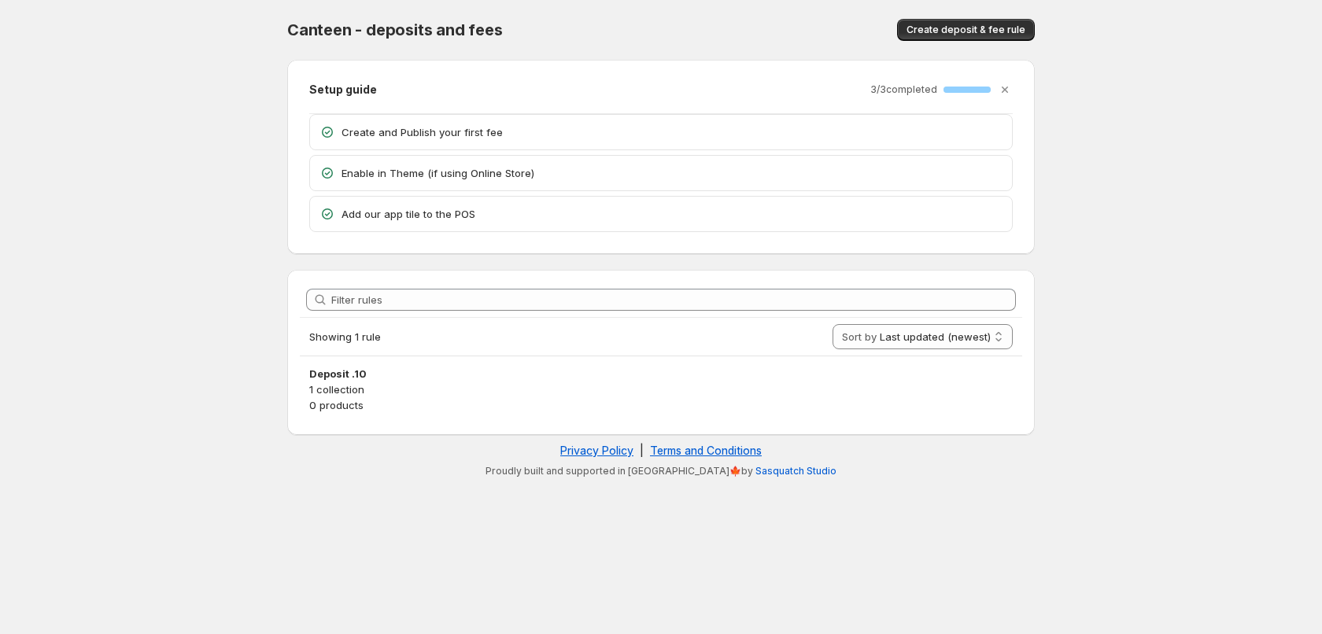  What do you see at coordinates (343, 90) in the screenshot?
I see `h2: Setup guide` at bounding box center [343, 90].